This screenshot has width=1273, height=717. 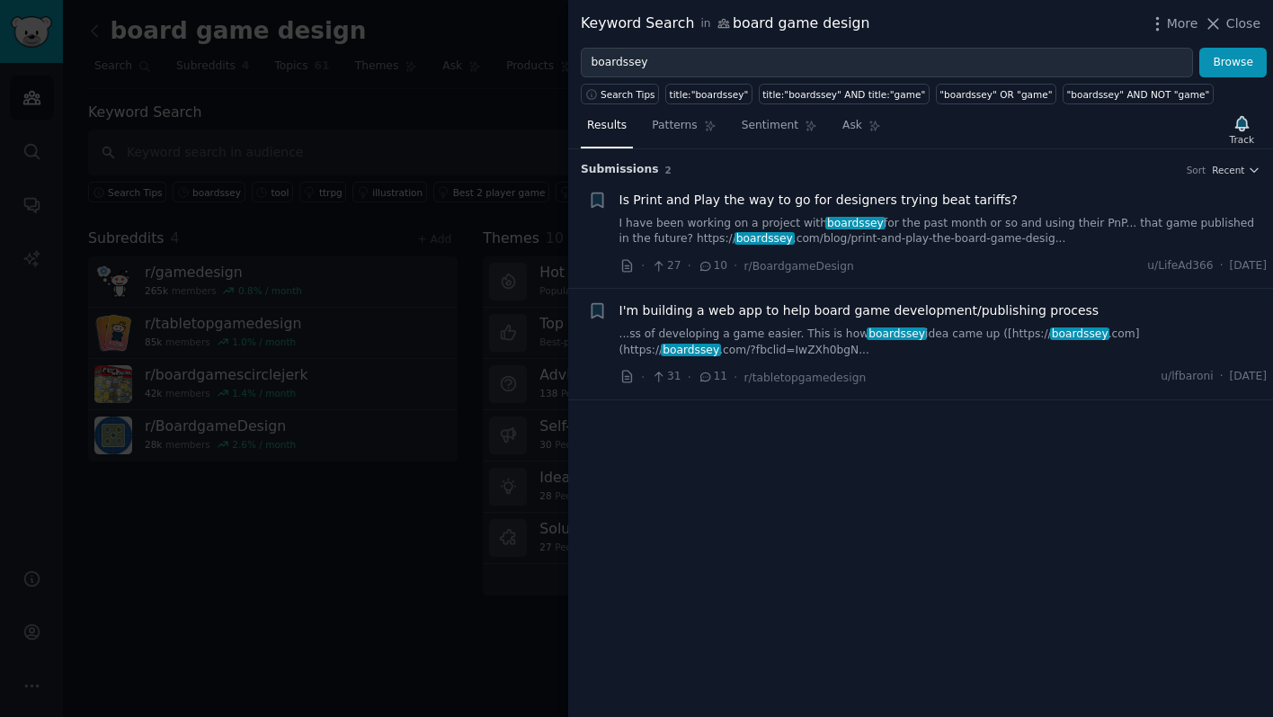 I want to click on span: r/BoardgameDesign, so click(x=799, y=266).